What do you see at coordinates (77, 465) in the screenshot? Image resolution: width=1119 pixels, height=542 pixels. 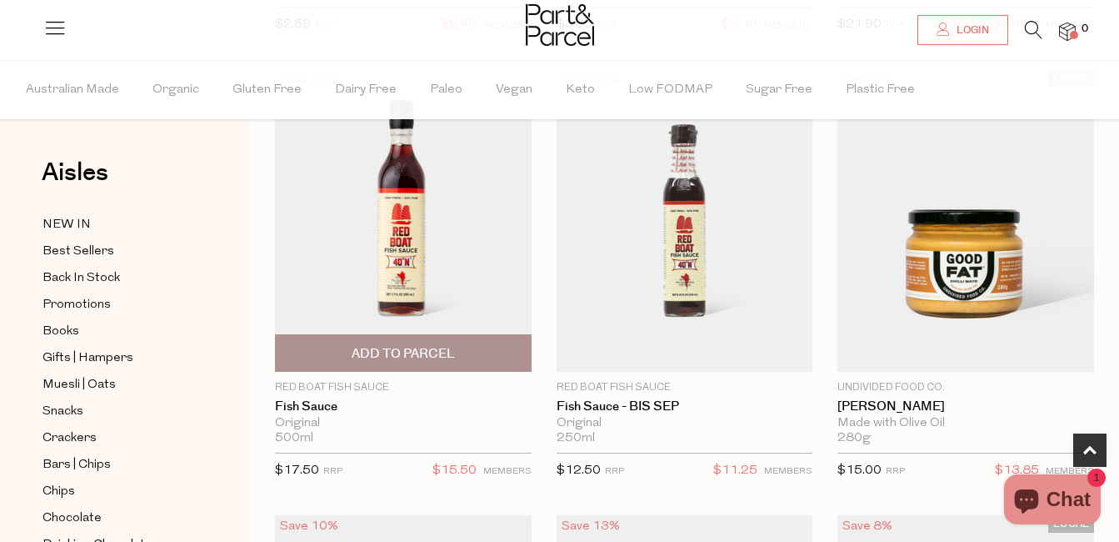 I see `span: Bars | Chips` at bounding box center [77, 465].